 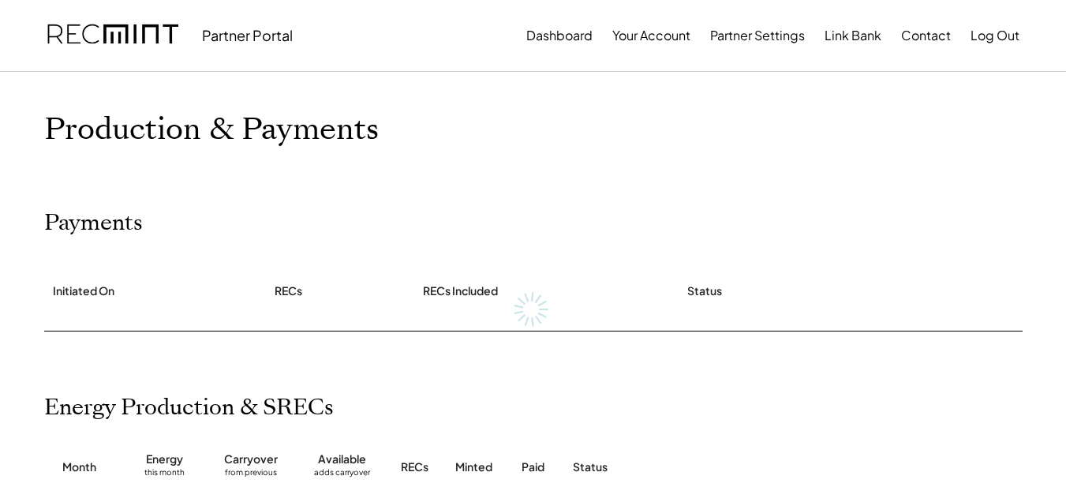 I want to click on h2: Payments, so click(x=93, y=223).